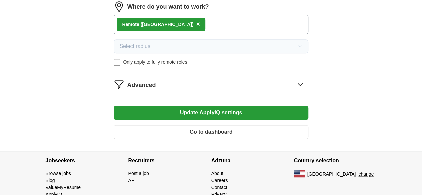 The image size is (422, 195). Describe the element at coordinates (135, 46) in the screenshot. I see `span: Select radius` at that location.